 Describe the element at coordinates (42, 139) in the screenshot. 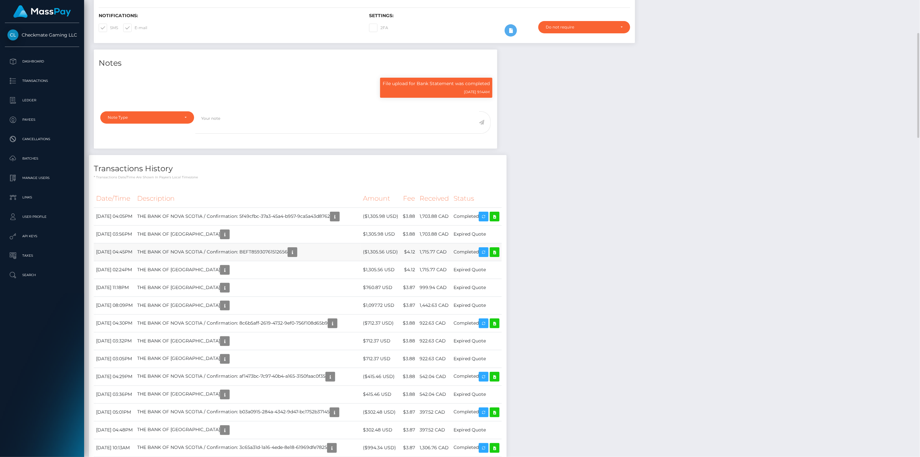

I see `p: Cancellations` at that location.